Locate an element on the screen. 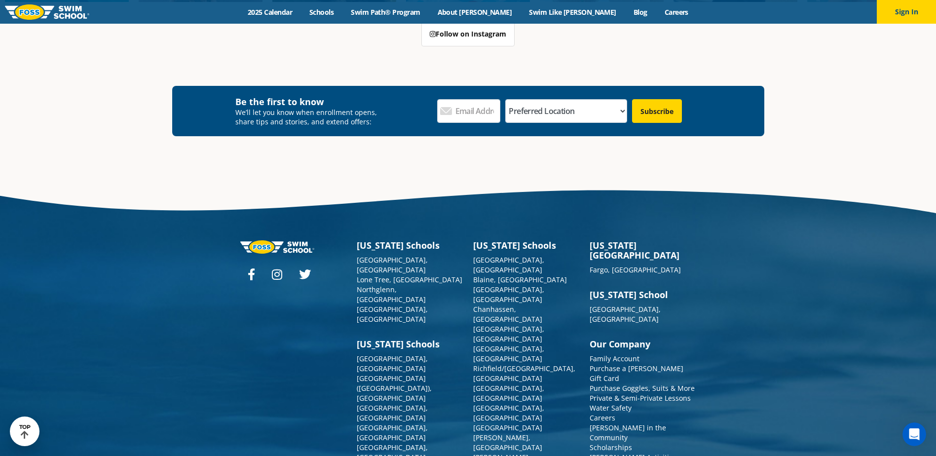 This screenshot has width=936, height=456. p: We’ll let you know when enrollment opens, share tips and stories, and extend offers: is located at coordinates (309, 117).